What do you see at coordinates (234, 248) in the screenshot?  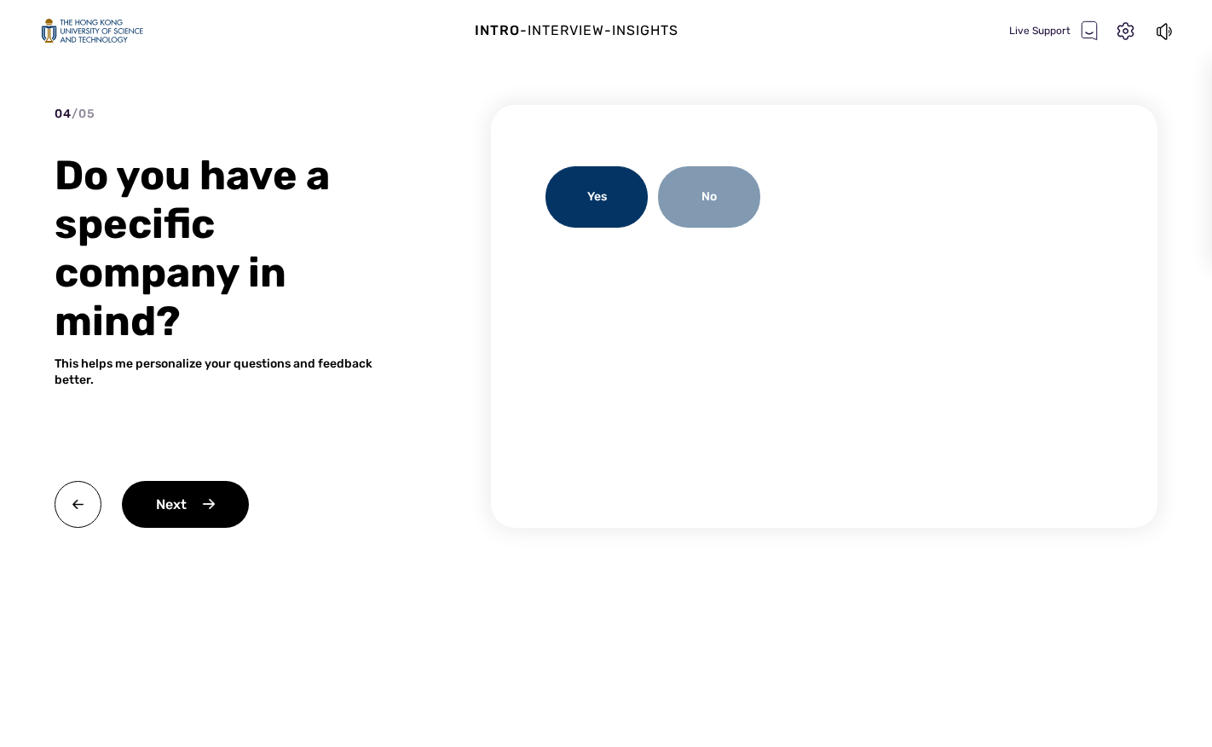 I see `div: Do you have a specific company in mind?` at bounding box center [234, 248].